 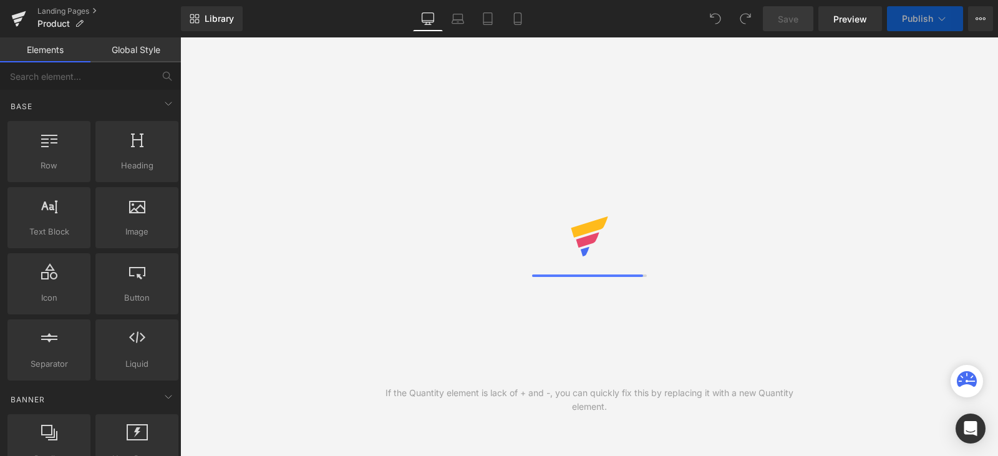 What do you see at coordinates (518, 19) in the screenshot?
I see `a: Mobile` at bounding box center [518, 19].